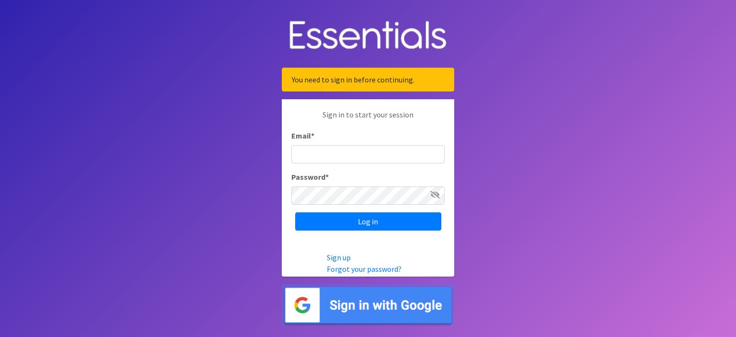  I want to click on label: Email, so click(303, 136).